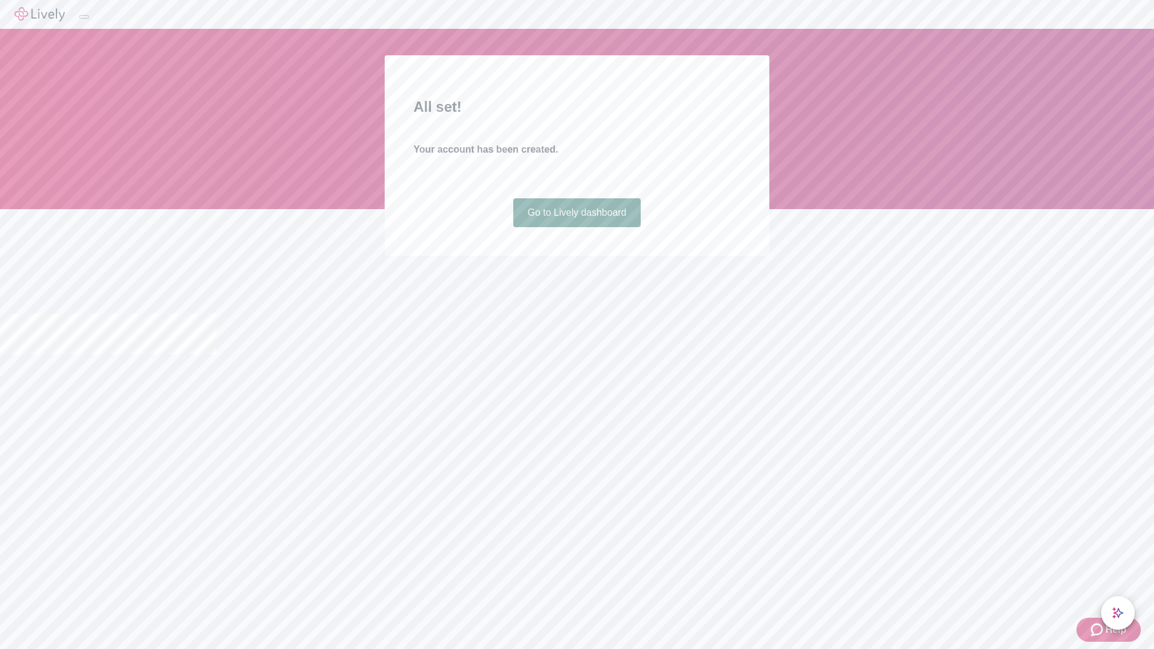 The image size is (1154, 649). Describe the element at coordinates (40, 14) in the screenshot. I see `img: Lively` at that location.